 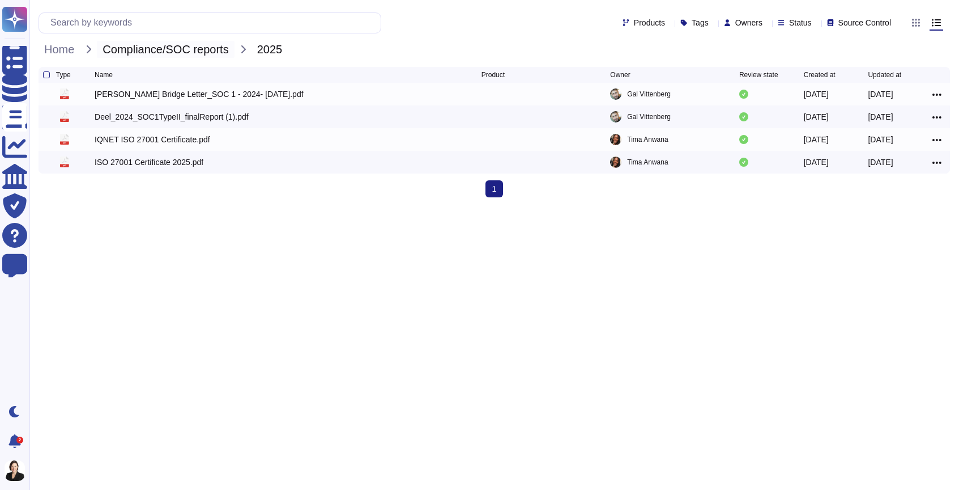 What do you see at coordinates (149, 162) in the screenshot?
I see `div: ISO 27001 Certificate 2025.pdf` at bounding box center [149, 162].